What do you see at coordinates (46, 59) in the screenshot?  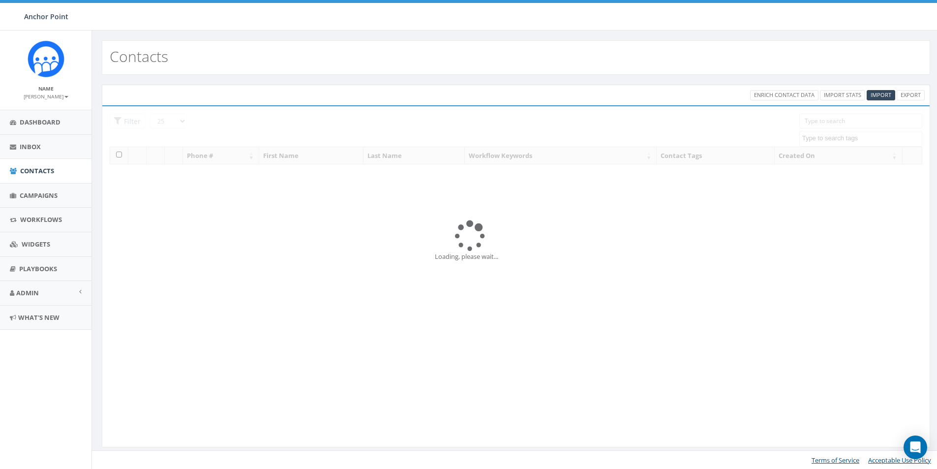 I see `img: Rally_platform_Icon_1.png` at bounding box center [46, 59].